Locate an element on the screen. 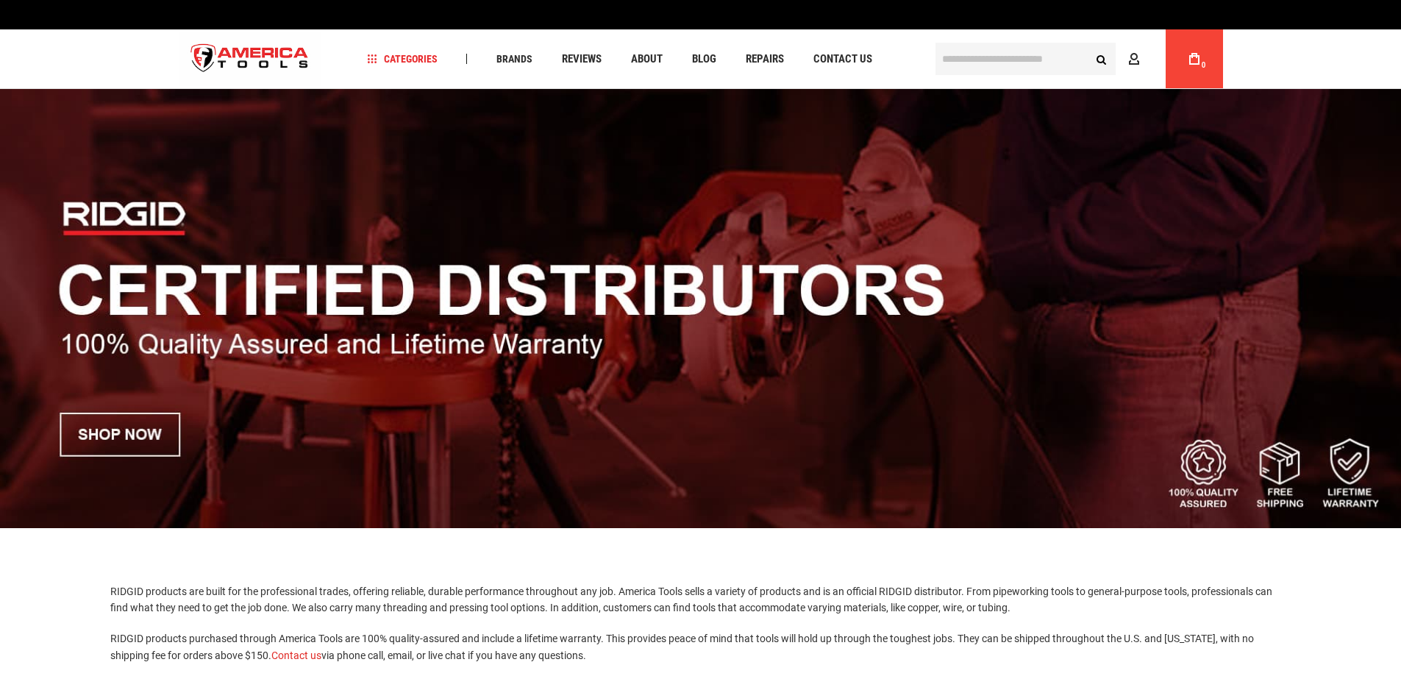  a: store logo is located at coordinates (250, 59).